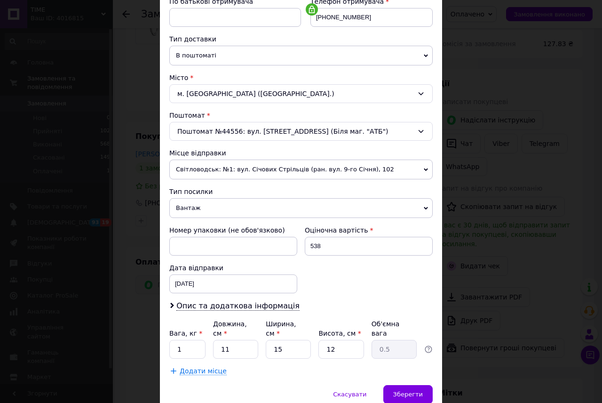  What do you see at coordinates (394, 328) in the screenshot?
I see `div: Об'ємна вага` at bounding box center [394, 328].